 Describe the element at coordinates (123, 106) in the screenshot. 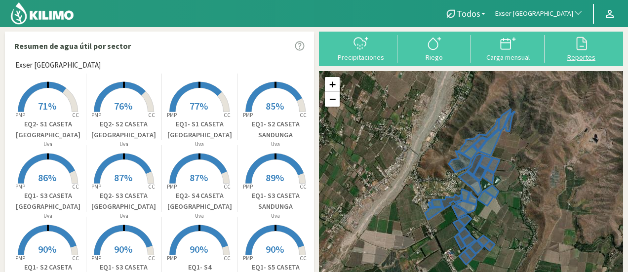

I see `span: 76%` at that location.